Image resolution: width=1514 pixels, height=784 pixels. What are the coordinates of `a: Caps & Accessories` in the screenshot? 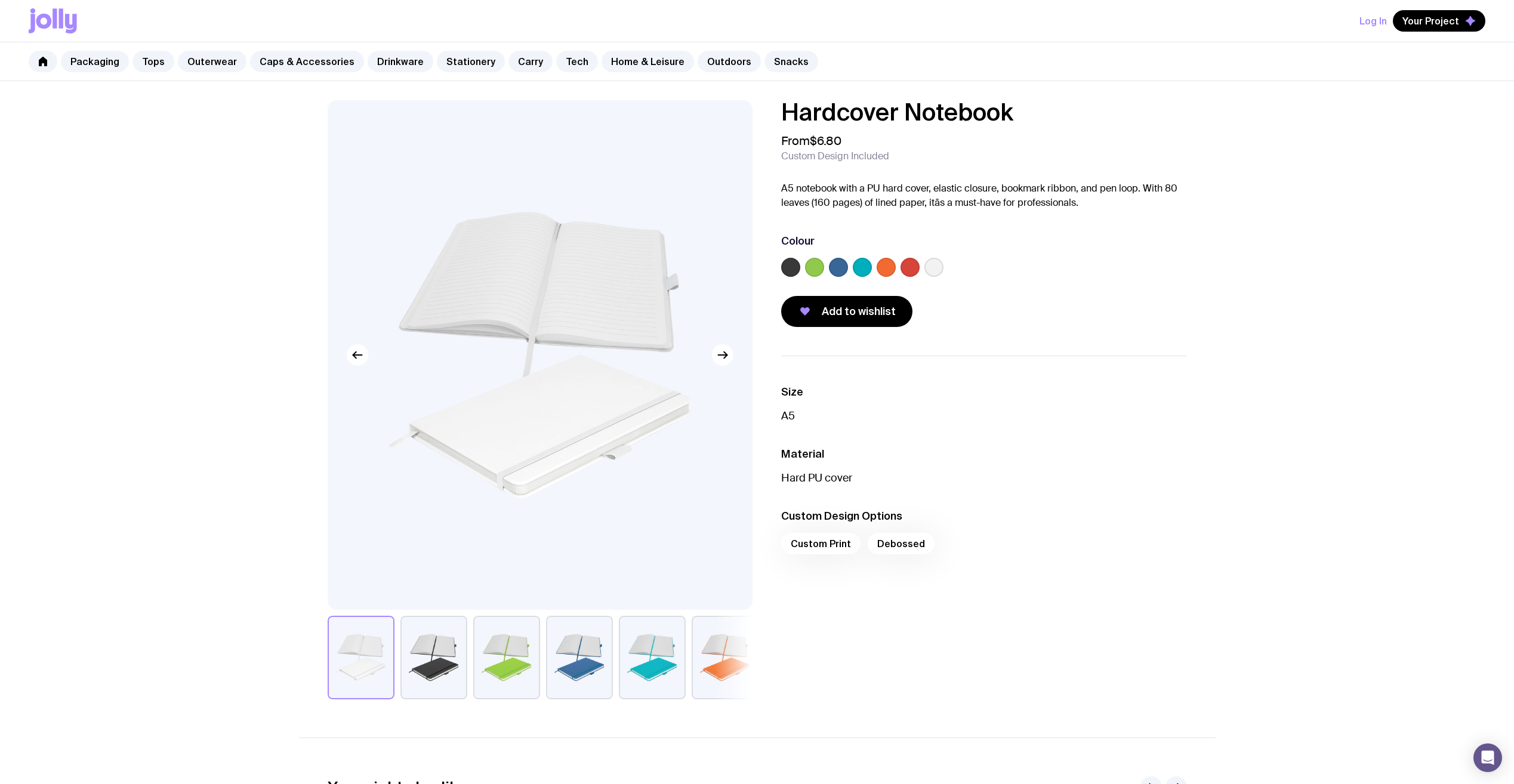 It's located at (307, 61).